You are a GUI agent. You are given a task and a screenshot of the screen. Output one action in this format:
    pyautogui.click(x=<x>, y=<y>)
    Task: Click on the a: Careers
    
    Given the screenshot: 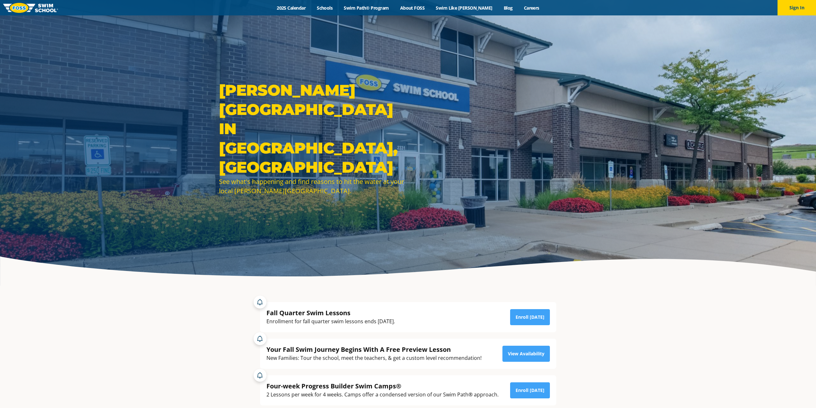 What is the action you would take?
    pyautogui.click(x=532, y=8)
    